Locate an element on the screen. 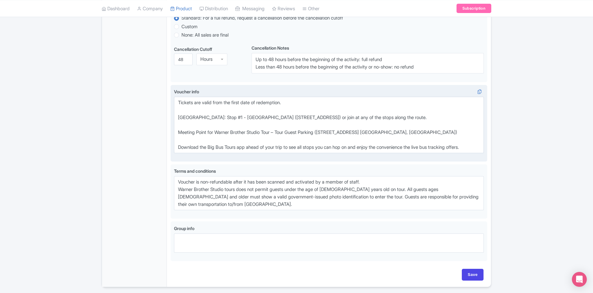 The height and width of the screenshot is (293, 593). div: Open Intercom Messenger is located at coordinates (580, 280).